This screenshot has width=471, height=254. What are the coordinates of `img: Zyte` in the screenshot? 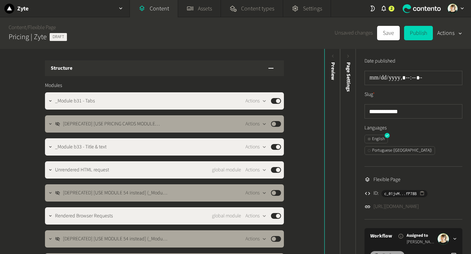 It's located at (9, 9).